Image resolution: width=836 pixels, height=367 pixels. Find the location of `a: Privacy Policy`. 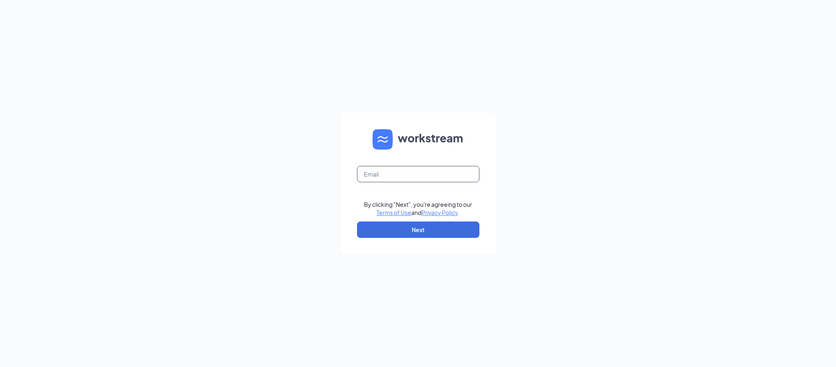

a: Privacy Policy is located at coordinates (440, 212).